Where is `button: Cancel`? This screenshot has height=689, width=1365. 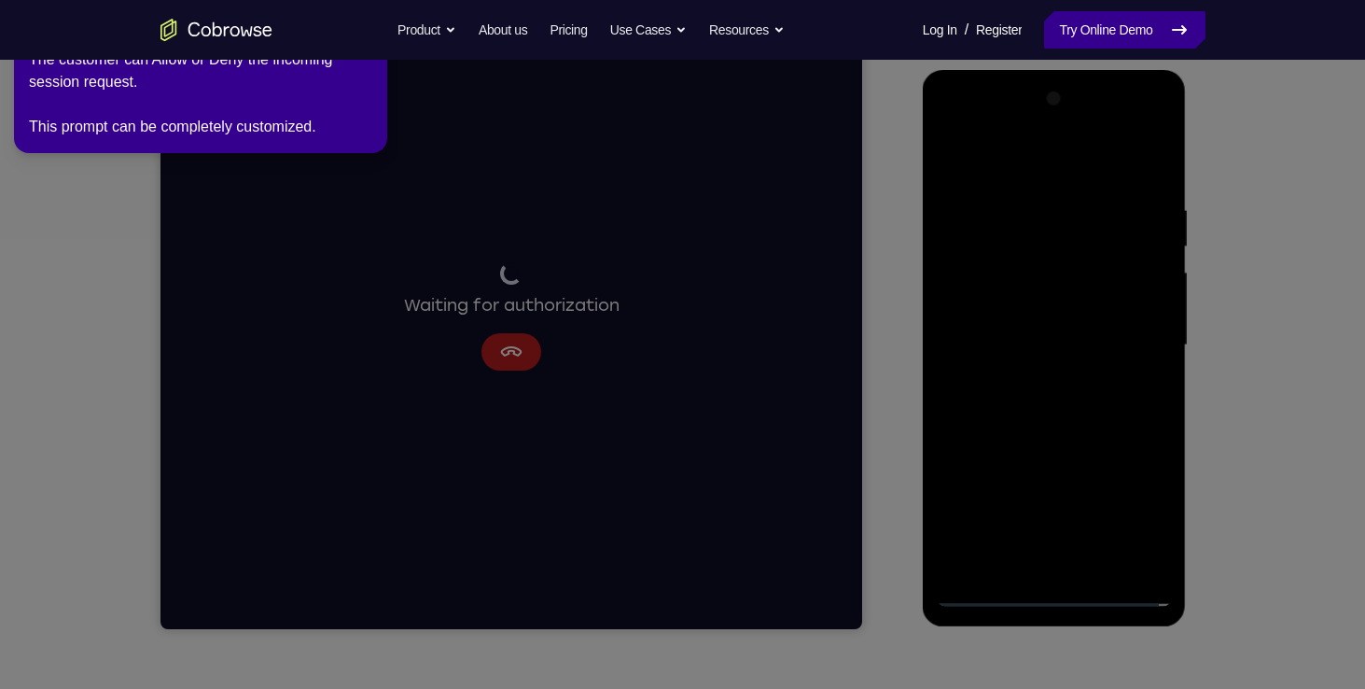 button: Cancel is located at coordinates (351, 348).